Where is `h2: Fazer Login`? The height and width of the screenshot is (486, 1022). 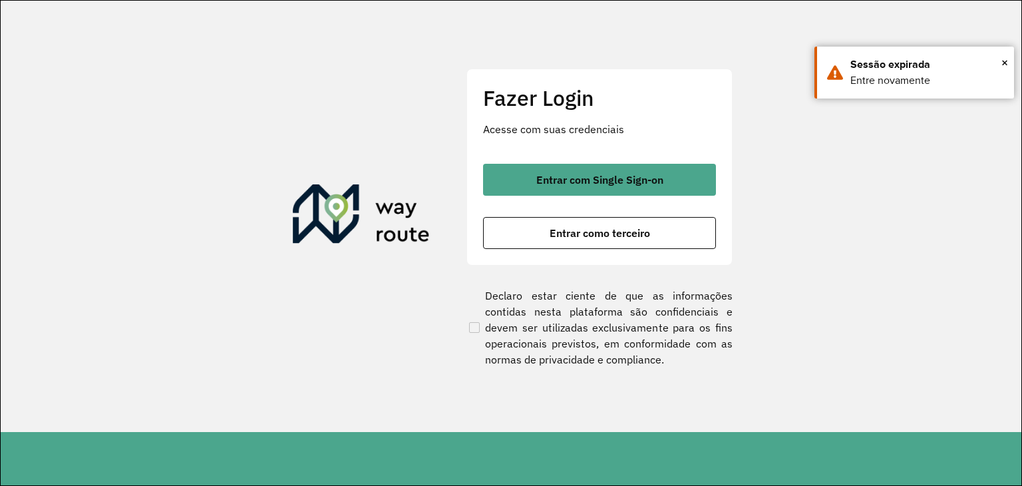
h2: Fazer Login is located at coordinates (599, 98).